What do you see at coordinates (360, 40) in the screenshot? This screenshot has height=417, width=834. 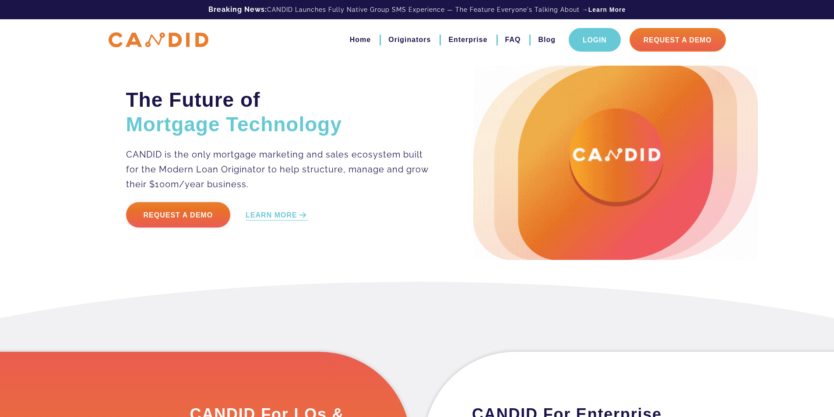 I see `a: Home` at bounding box center [360, 40].